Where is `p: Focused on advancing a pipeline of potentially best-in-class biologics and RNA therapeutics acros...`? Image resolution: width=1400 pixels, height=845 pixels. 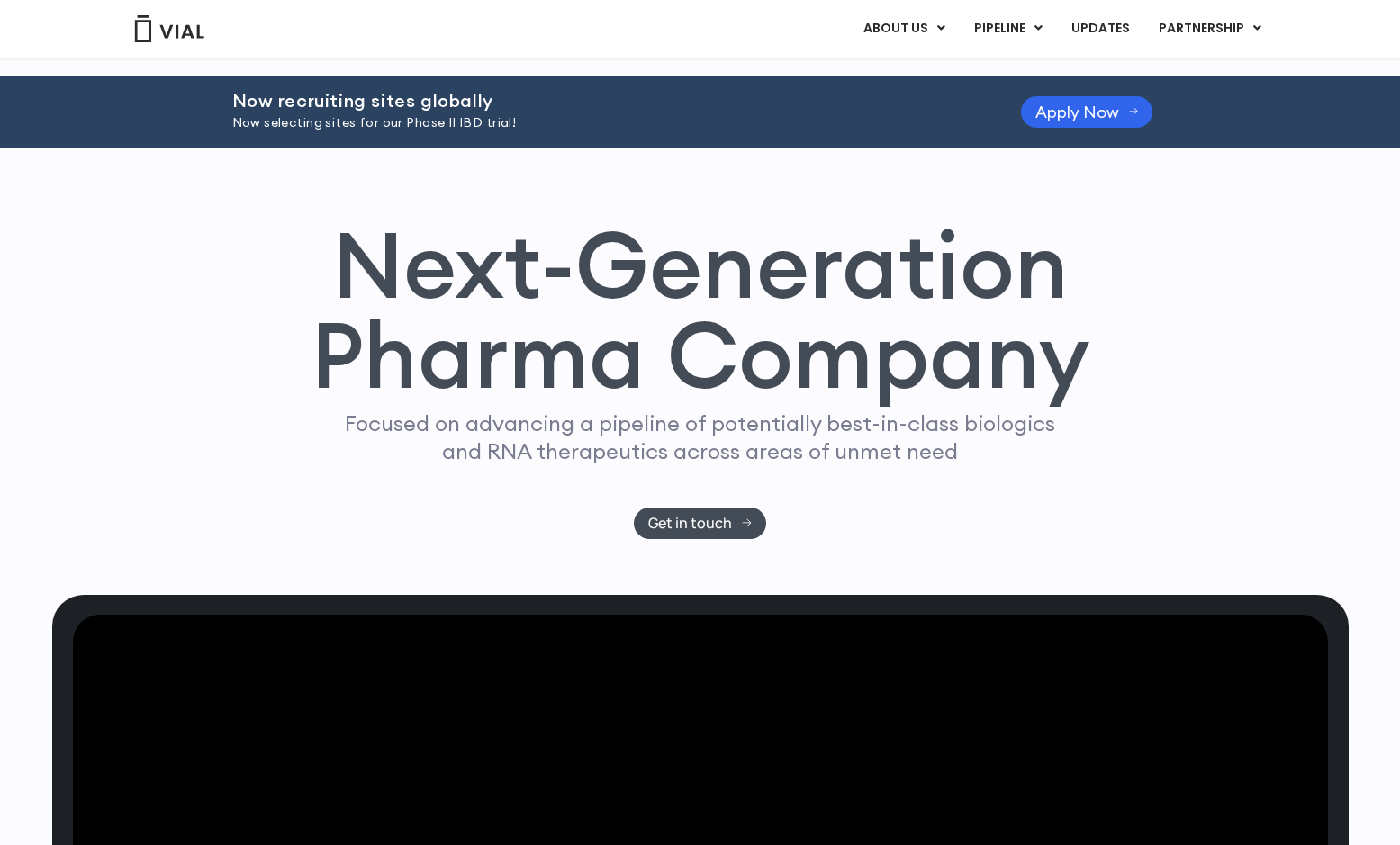 p: Focused on advancing a pipeline of potentially best-in-class biologics and RNA therapeutics acros... is located at coordinates (700, 438).